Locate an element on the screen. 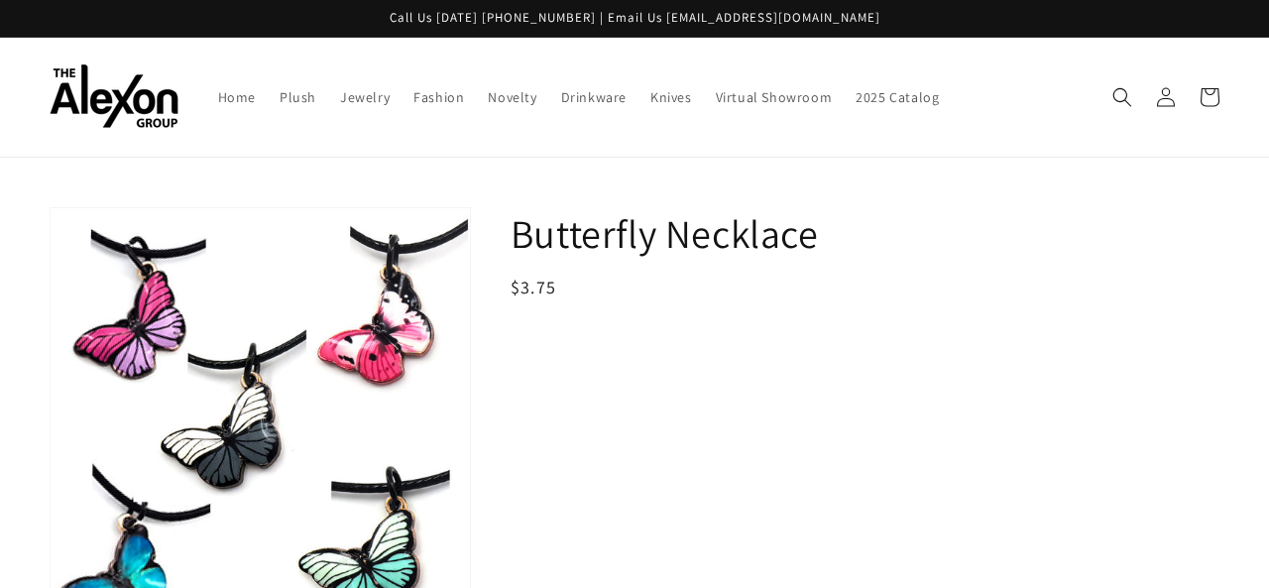 The image size is (1269, 588). span: Knives is located at coordinates (671, 97).